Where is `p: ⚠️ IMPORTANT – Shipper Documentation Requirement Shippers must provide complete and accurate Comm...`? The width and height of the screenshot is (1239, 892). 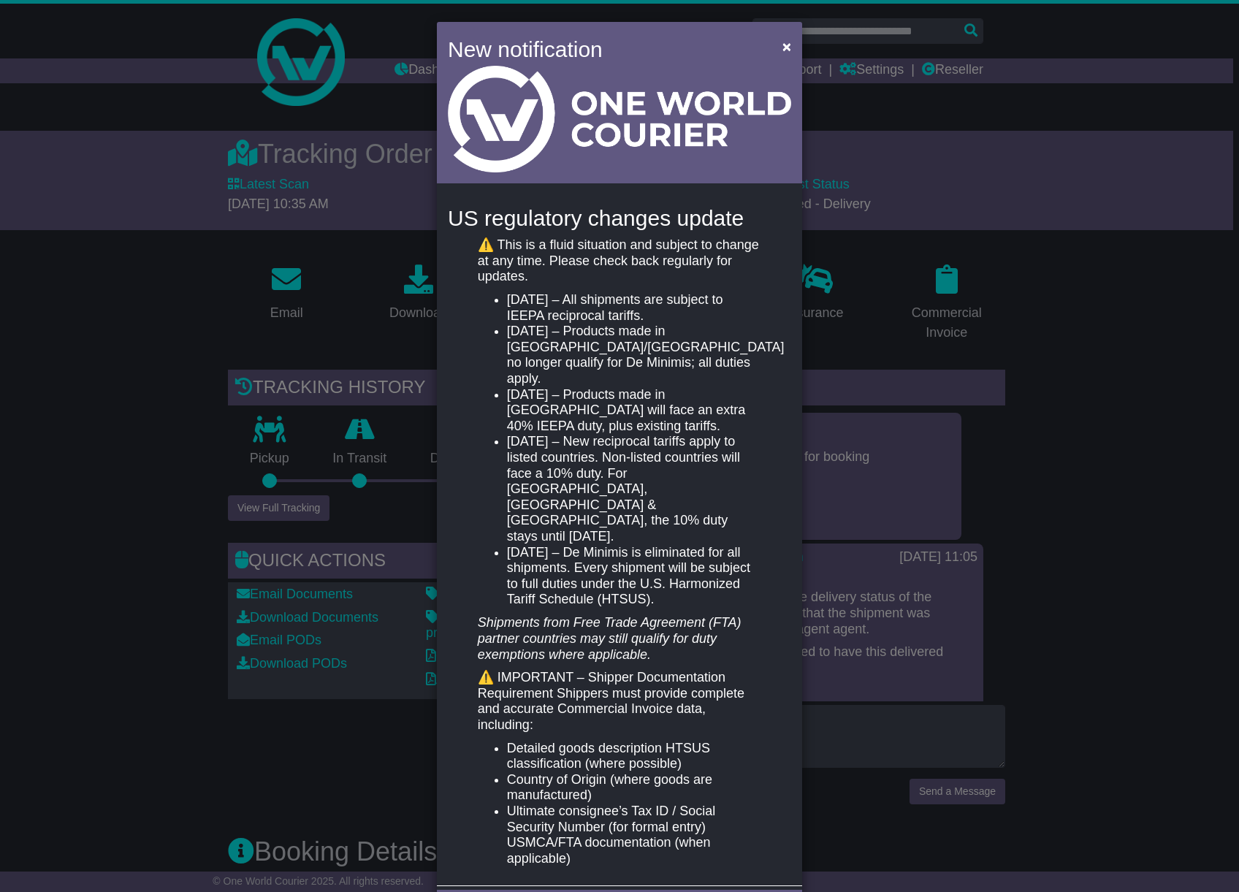 p: ⚠️ IMPORTANT – Shipper Documentation Requirement Shippers must provide complete and accurate Comm... is located at coordinates (620, 701).